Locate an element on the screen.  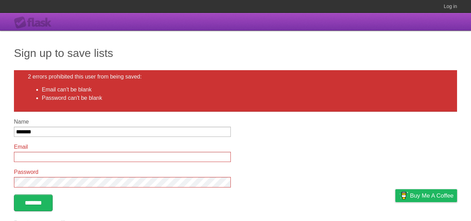
a: Buy me a coffee is located at coordinates (426, 195).